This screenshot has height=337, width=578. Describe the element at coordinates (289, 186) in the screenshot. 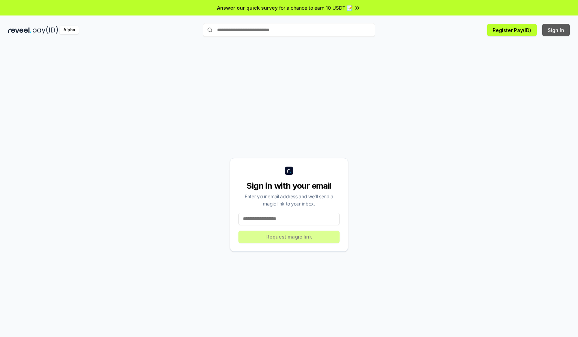

I see `div: Sign in with your email` at that location.